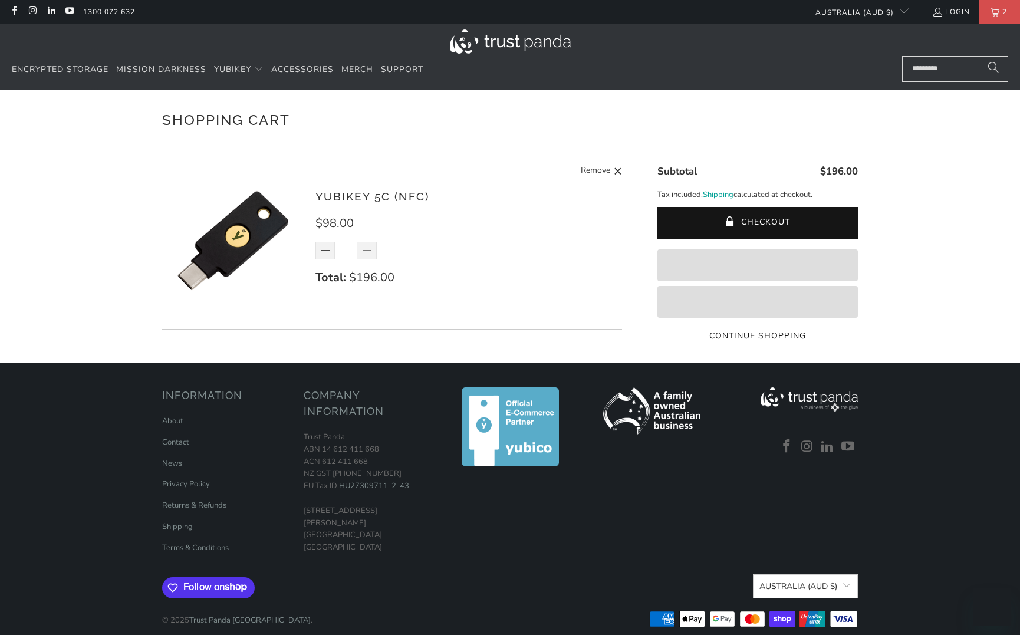  Describe the element at coordinates (161, 70) in the screenshot. I see `a: Mission Darkness` at that location.